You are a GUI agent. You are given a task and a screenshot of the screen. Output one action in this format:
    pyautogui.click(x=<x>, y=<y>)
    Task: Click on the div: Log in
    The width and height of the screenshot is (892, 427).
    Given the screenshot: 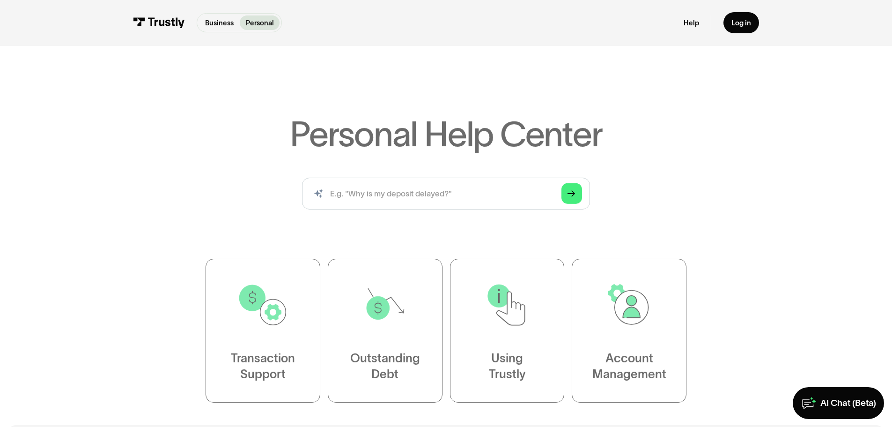 What is the action you would take?
    pyautogui.click(x=741, y=22)
    